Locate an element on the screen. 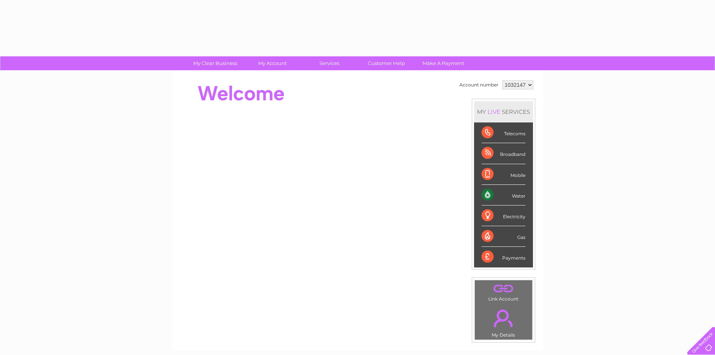 This screenshot has width=715, height=355. div: Telecoms is located at coordinates (503, 132).